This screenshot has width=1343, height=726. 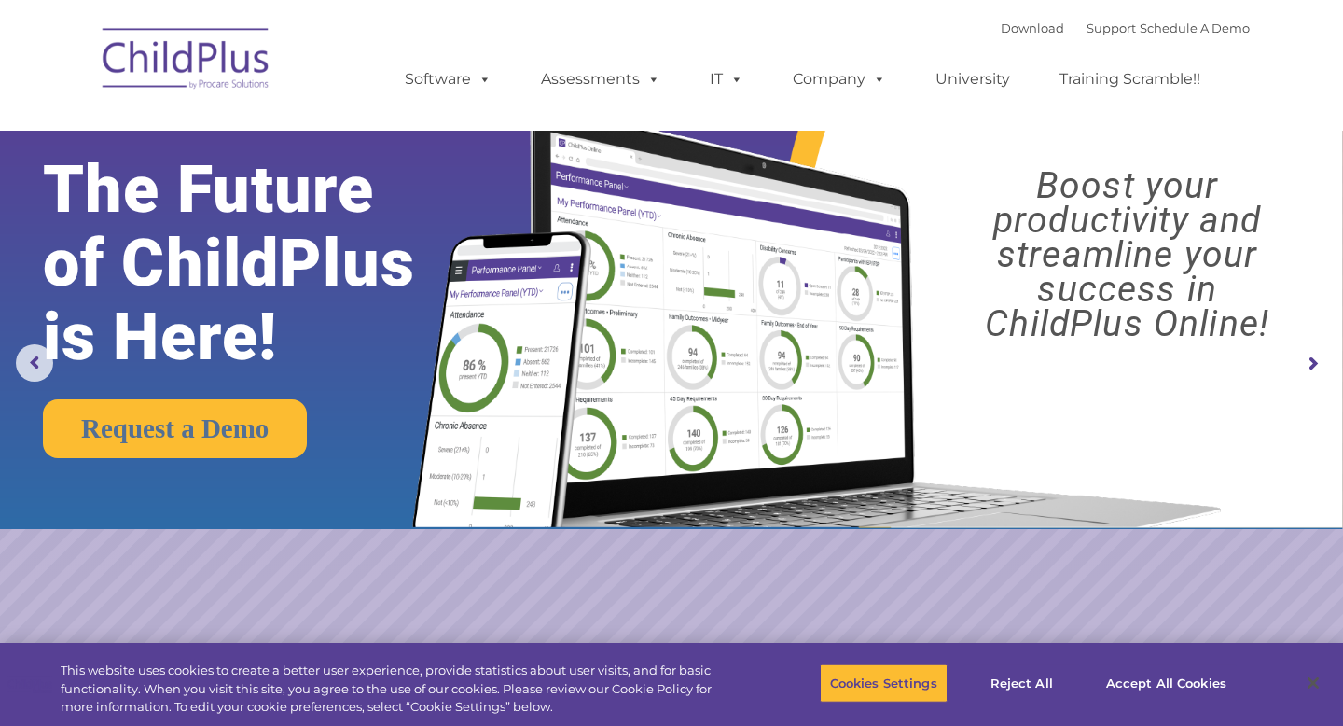 What do you see at coordinates (399, 688) in the screenshot?
I see `div: This website uses cookies to create a better user experience, provide statistics about user visit...` at bounding box center [399, 688].